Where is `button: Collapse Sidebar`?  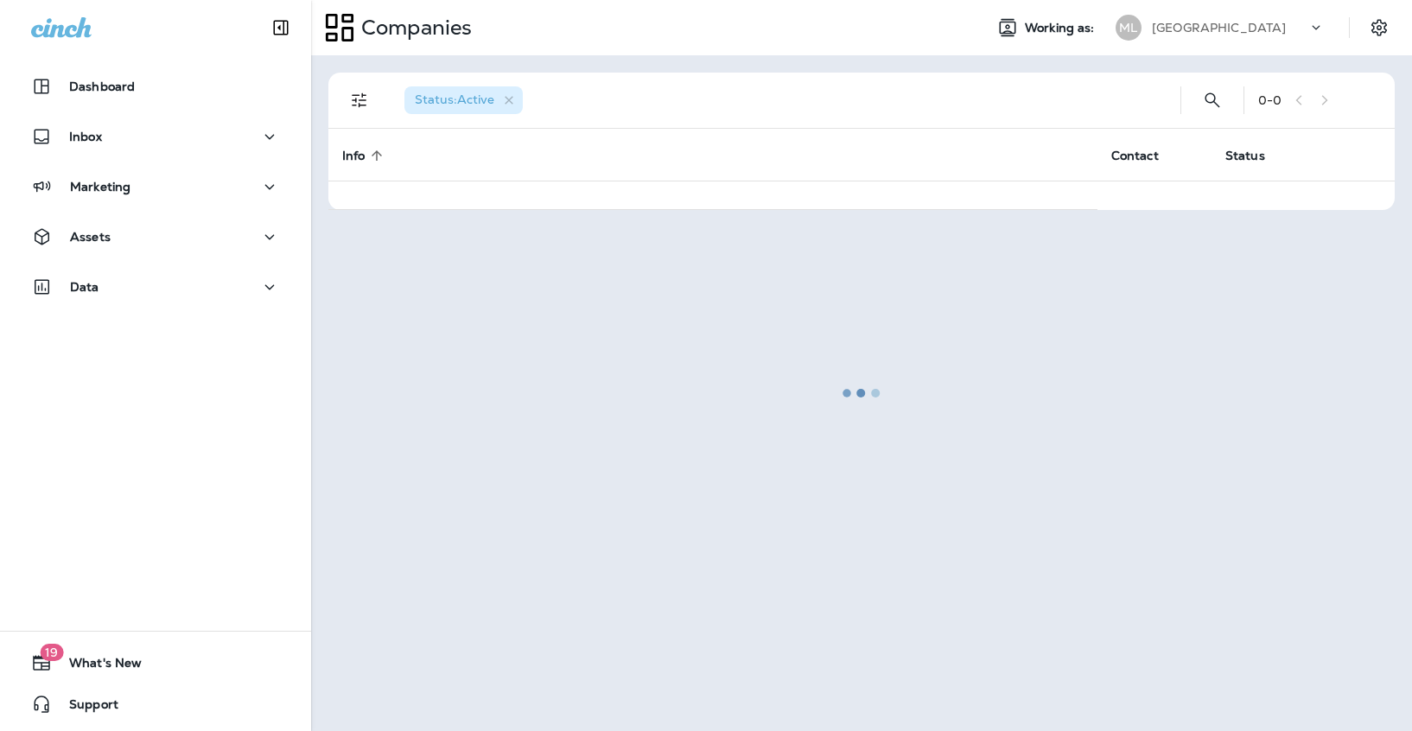
button: Collapse Sidebar is located at coordinates (281, 28).